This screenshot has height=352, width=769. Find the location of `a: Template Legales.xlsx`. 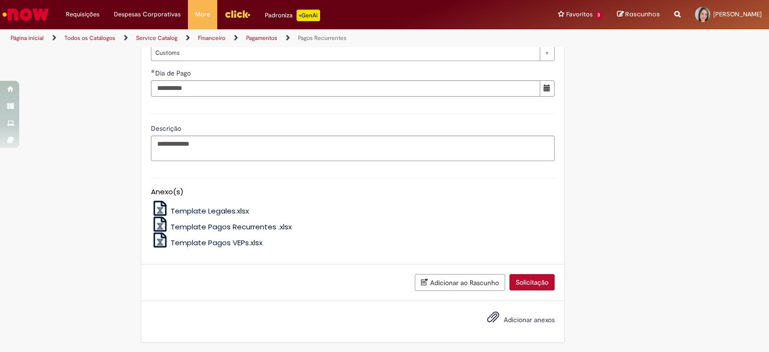

a: Template Legales.xlsx is located at coordinates (200, 210).